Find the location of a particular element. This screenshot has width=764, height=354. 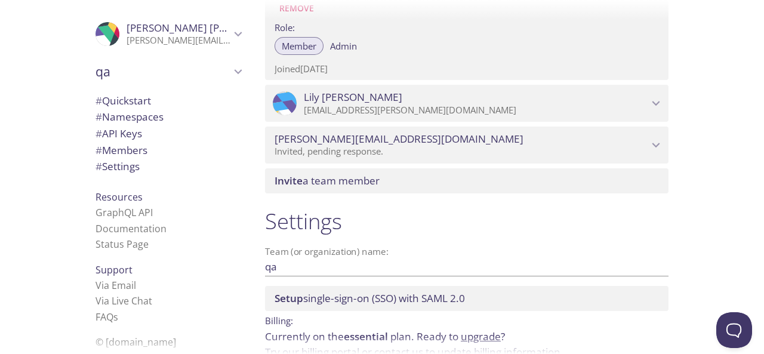

span: Quickstart is located at coordinates (123, 100).